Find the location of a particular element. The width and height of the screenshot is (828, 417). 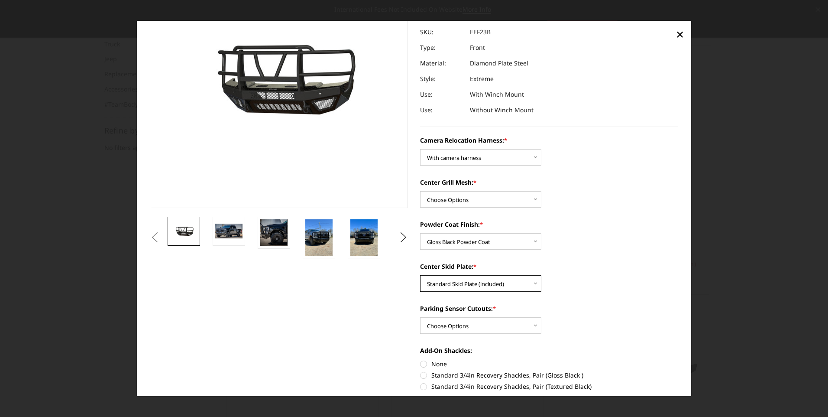

label: Standard 3/4in Recovery Shackles, Pair (Gloss Black ) is located at coordinates (549, 375).